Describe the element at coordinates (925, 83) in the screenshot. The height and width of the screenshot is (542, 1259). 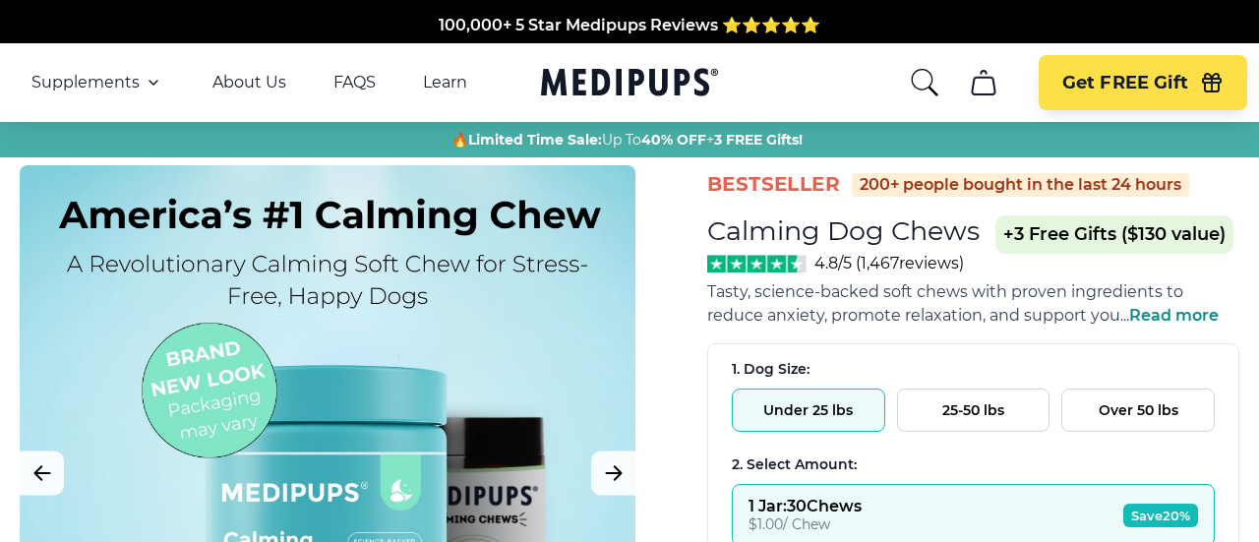
I see `button: search` at that location.